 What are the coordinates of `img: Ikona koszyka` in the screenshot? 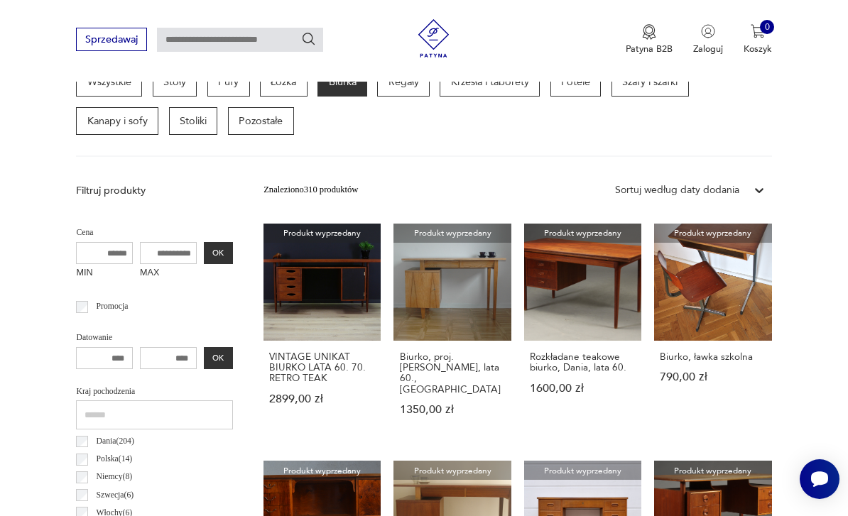 It's located at (758, 31).